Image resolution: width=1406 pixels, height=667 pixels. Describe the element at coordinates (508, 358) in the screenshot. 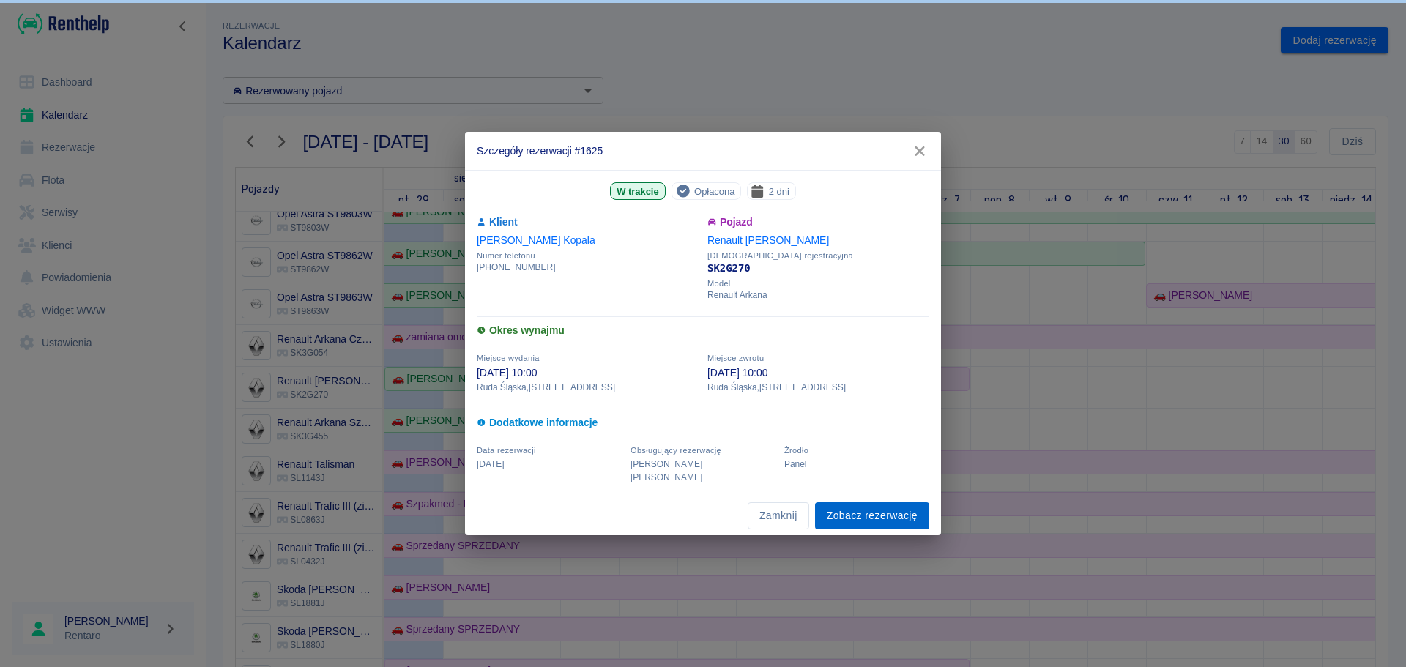

I see `span: Miejsce wydania` at that location.